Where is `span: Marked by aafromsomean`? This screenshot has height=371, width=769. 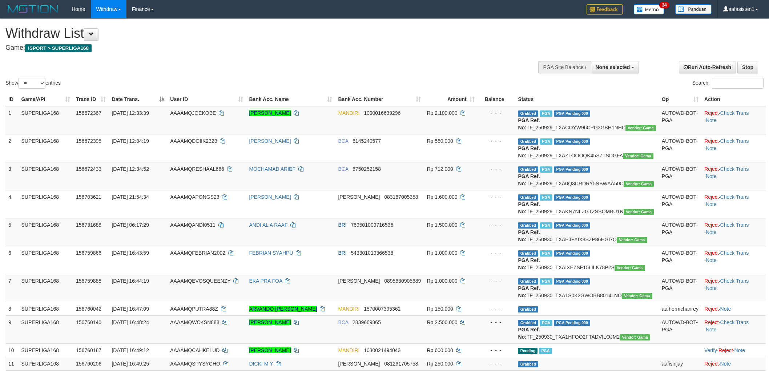 span: Marked by aafromsomean is located at coordinates (546, 225).